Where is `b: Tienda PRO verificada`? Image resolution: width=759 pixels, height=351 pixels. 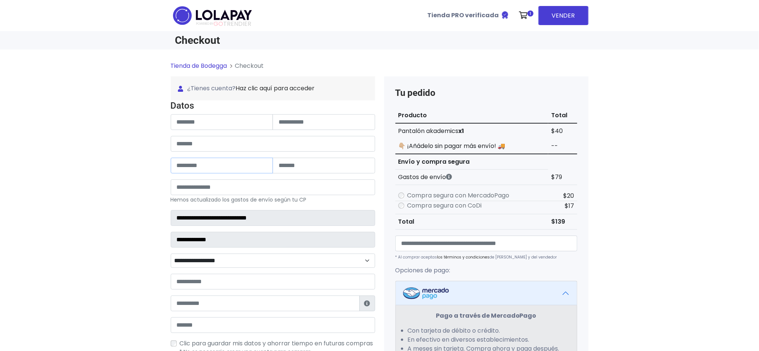 b: Tienda PRO verificada is located at coordinates (463, 15).